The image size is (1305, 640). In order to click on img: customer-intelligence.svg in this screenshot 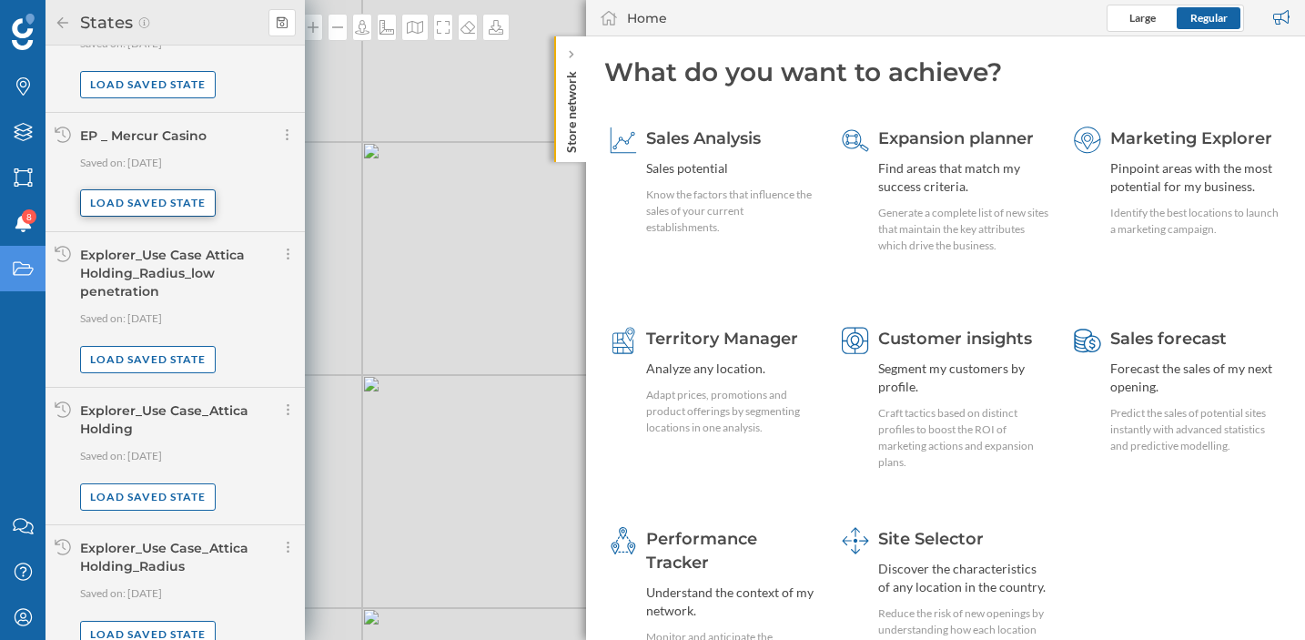, I will do `click(855, 340)`.